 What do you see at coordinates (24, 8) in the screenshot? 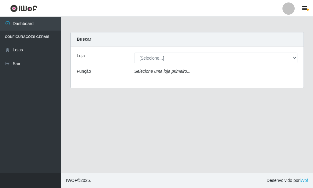
I see `img: CoreUI Logo` at bounding box center [24, 8].